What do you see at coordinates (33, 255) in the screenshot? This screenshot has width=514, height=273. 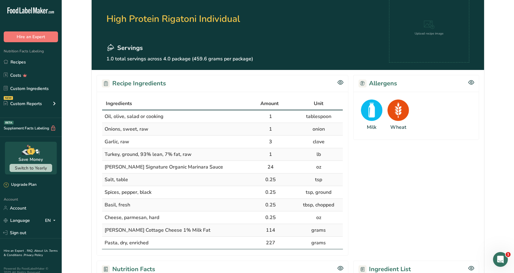 I see `a: Privacy Policy` at bounding box center [33, 255].